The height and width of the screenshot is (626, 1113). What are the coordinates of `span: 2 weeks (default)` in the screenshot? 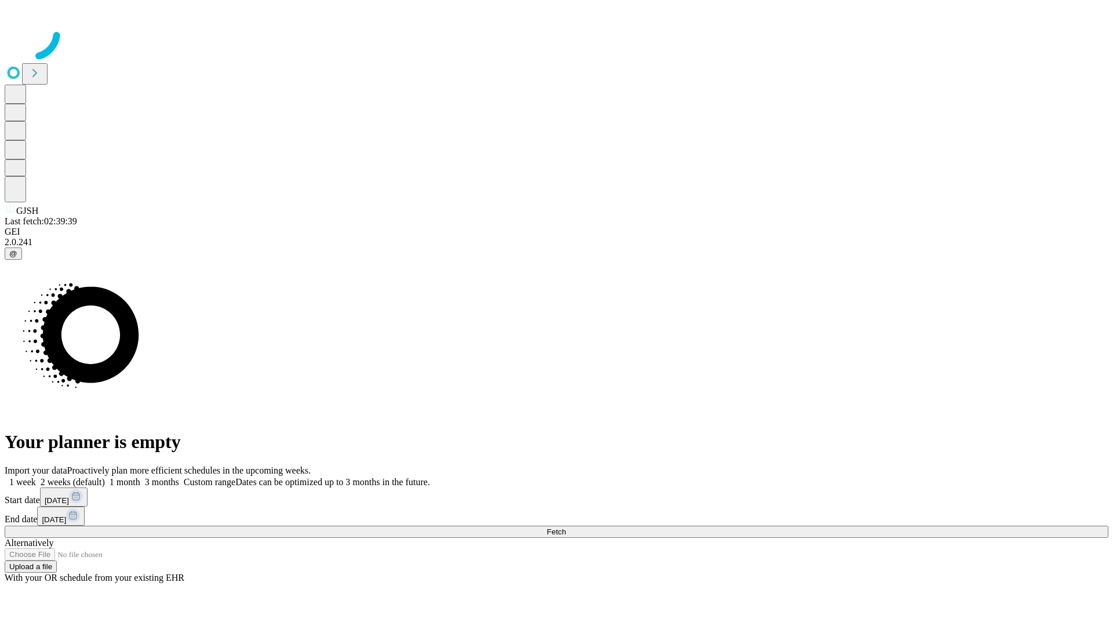 It's located at (72, 482).